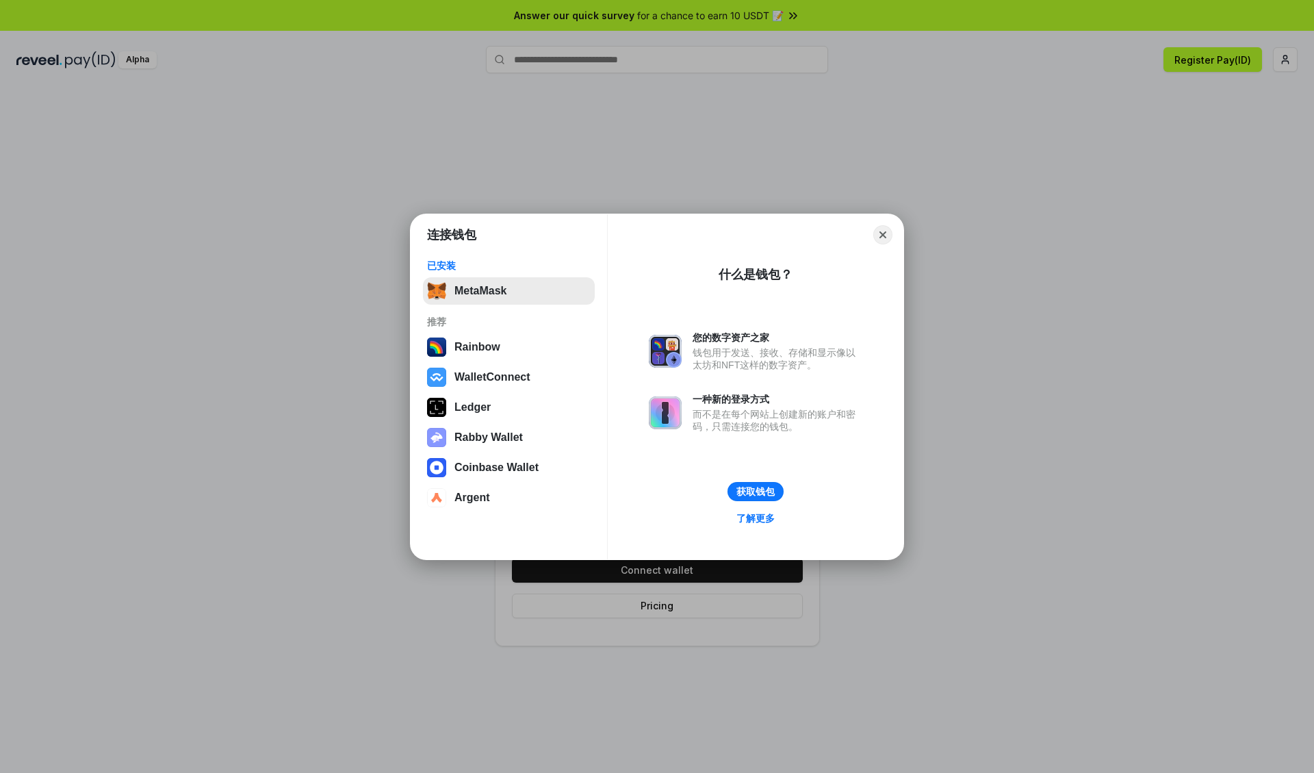  What do you see at coordinates (489, 437) in the screenshot?
I see `div: Rabby Wallet` at bounding box center [489, 437].